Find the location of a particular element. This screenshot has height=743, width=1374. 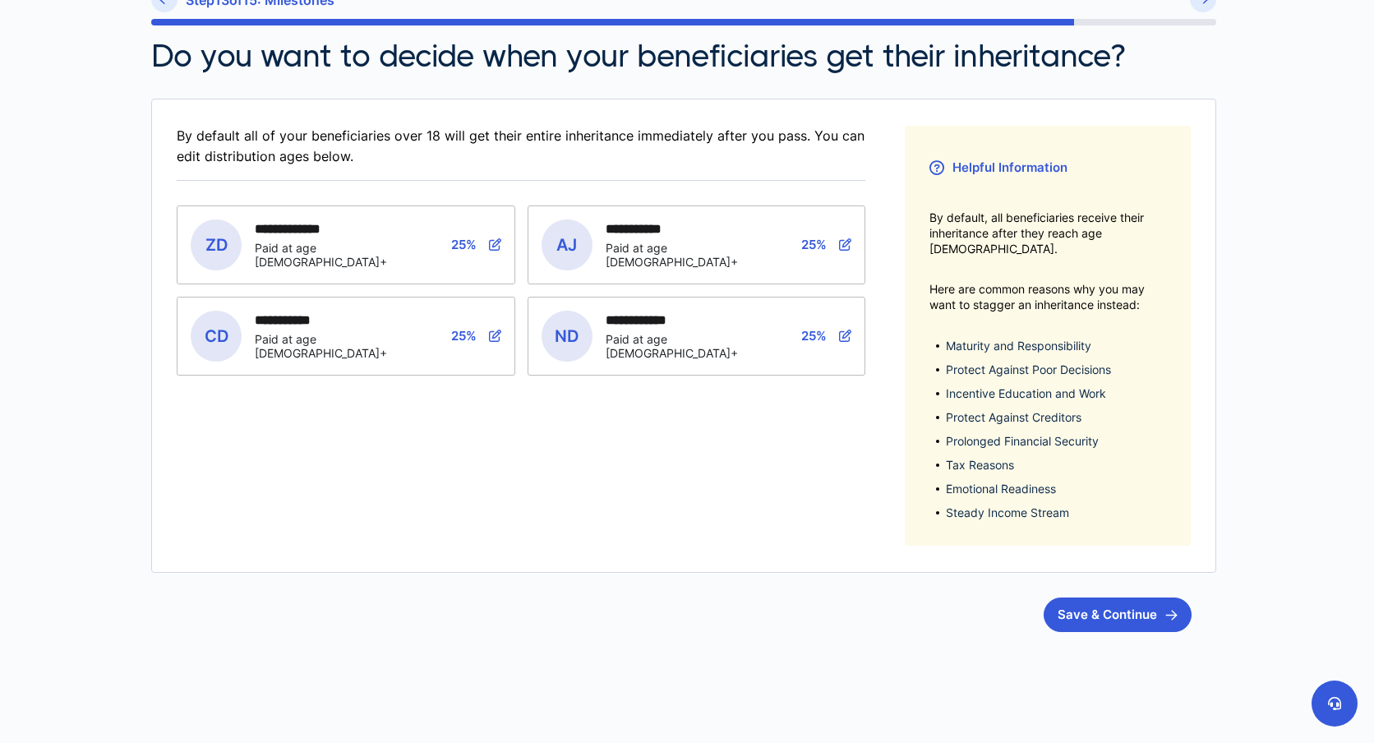

span: Protect Against Poor Decisions is located at coordinates (1056, 369).